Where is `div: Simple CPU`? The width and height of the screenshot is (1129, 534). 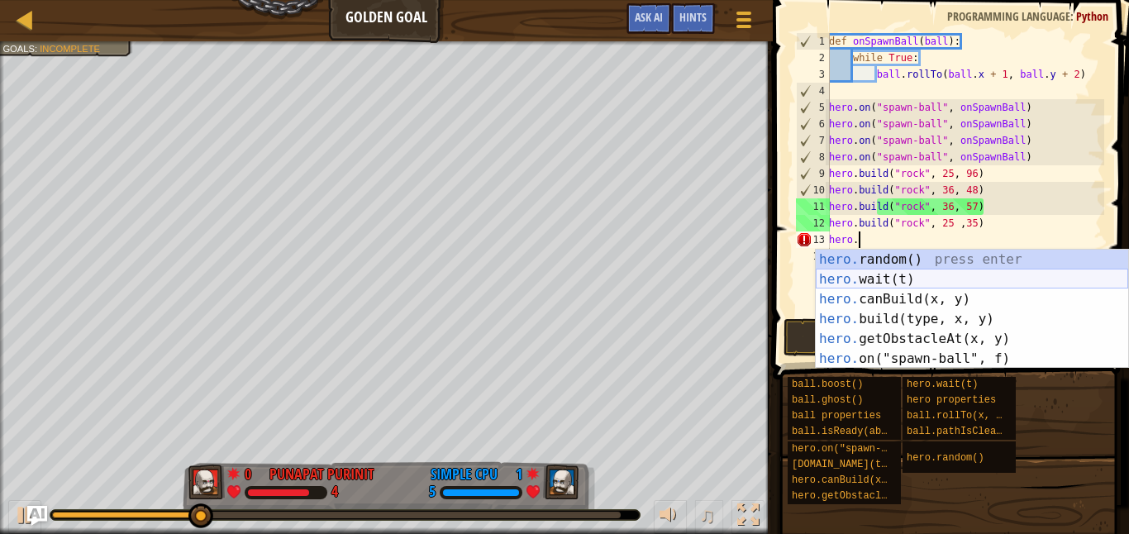
div: Simple CPU is located at coordinates (464, 474).